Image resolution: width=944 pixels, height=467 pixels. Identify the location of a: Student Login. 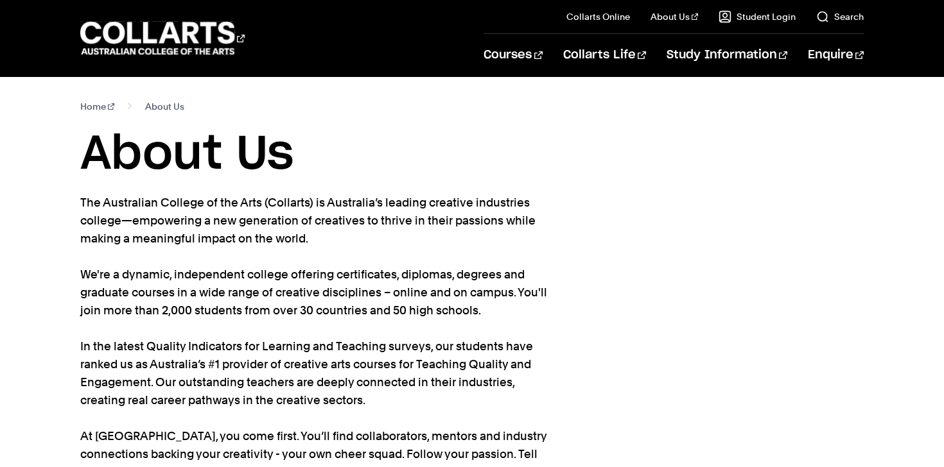
(757, 17).